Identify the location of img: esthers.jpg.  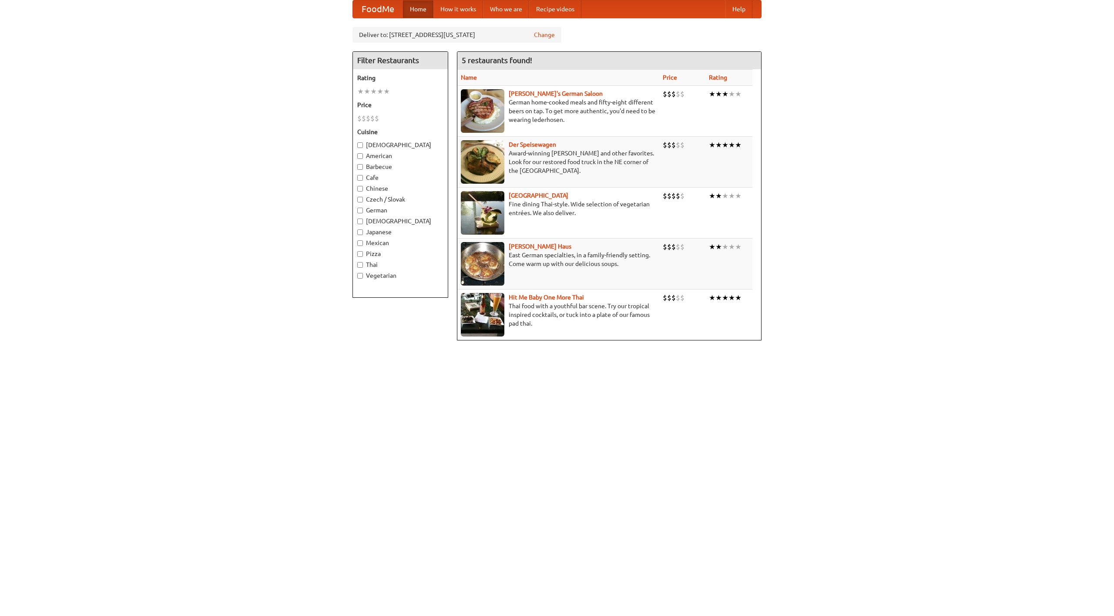
(482, 111).